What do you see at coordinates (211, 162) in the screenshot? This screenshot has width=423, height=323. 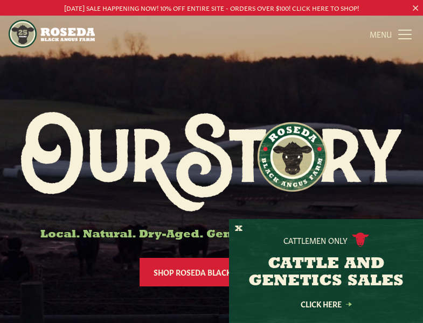 I see `img: Roseda Black Aangus Farm` at bounding box center [211, 162].